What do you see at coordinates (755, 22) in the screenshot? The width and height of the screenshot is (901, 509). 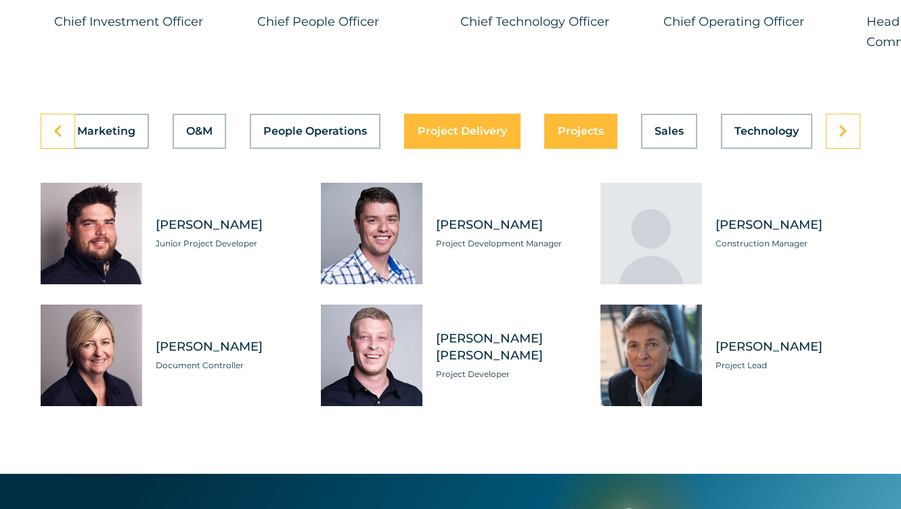 I see `p: Chief Operating Officer` at bounding box center [755, 22].